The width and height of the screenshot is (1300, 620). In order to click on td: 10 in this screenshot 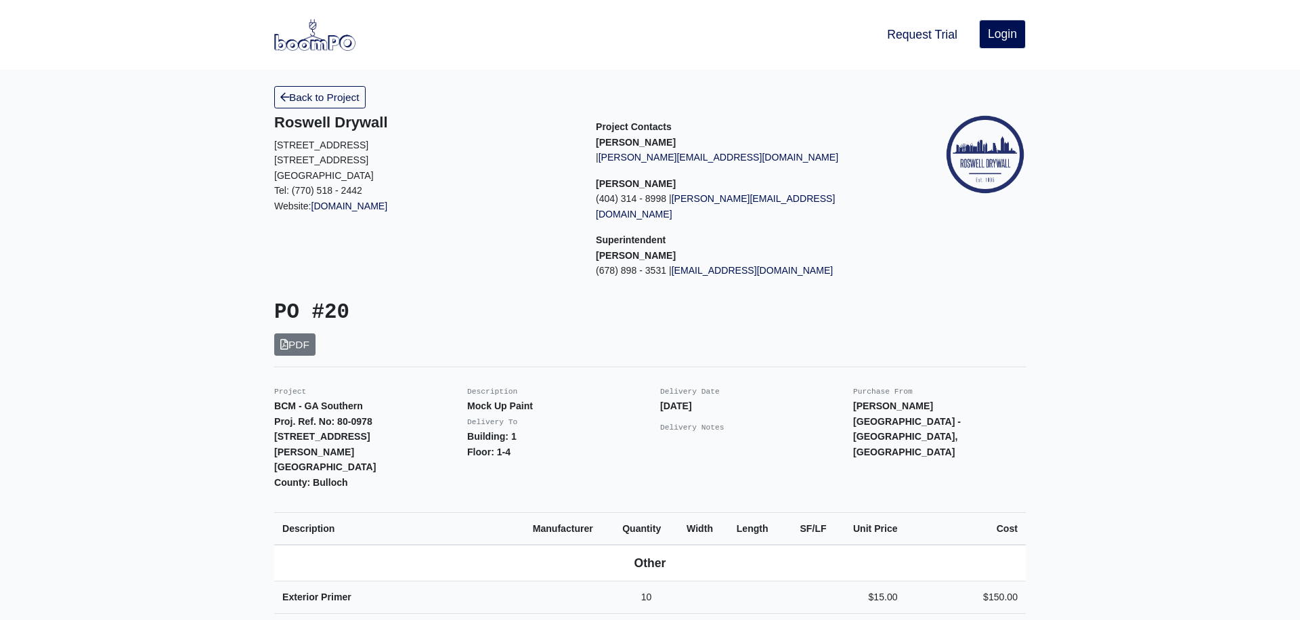, I will do `click(646, 597)`.